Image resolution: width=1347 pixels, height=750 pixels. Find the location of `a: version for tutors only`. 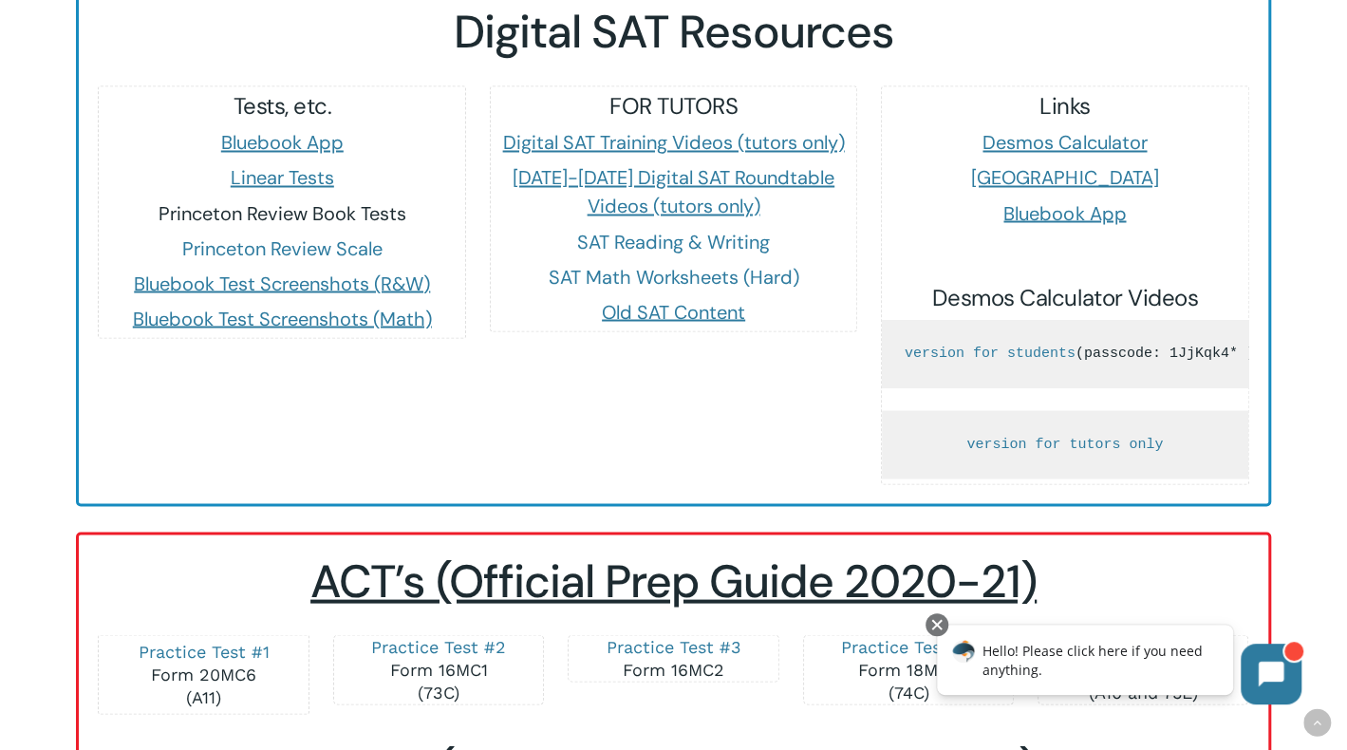

a: version for tutors only is located at coordinates (1064, 443).